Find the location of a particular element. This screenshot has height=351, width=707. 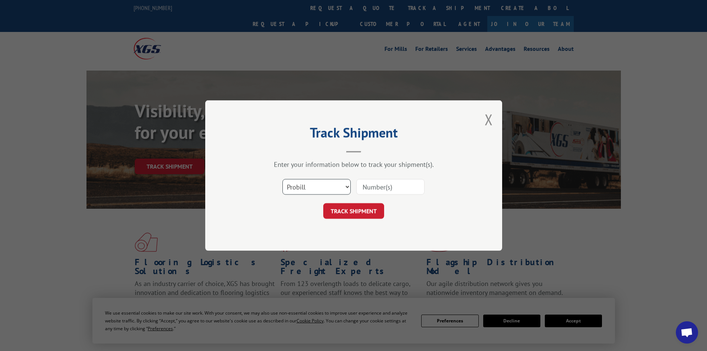

div: Enter your information below to track your shipment(s). is located at coordinates (354, 164).